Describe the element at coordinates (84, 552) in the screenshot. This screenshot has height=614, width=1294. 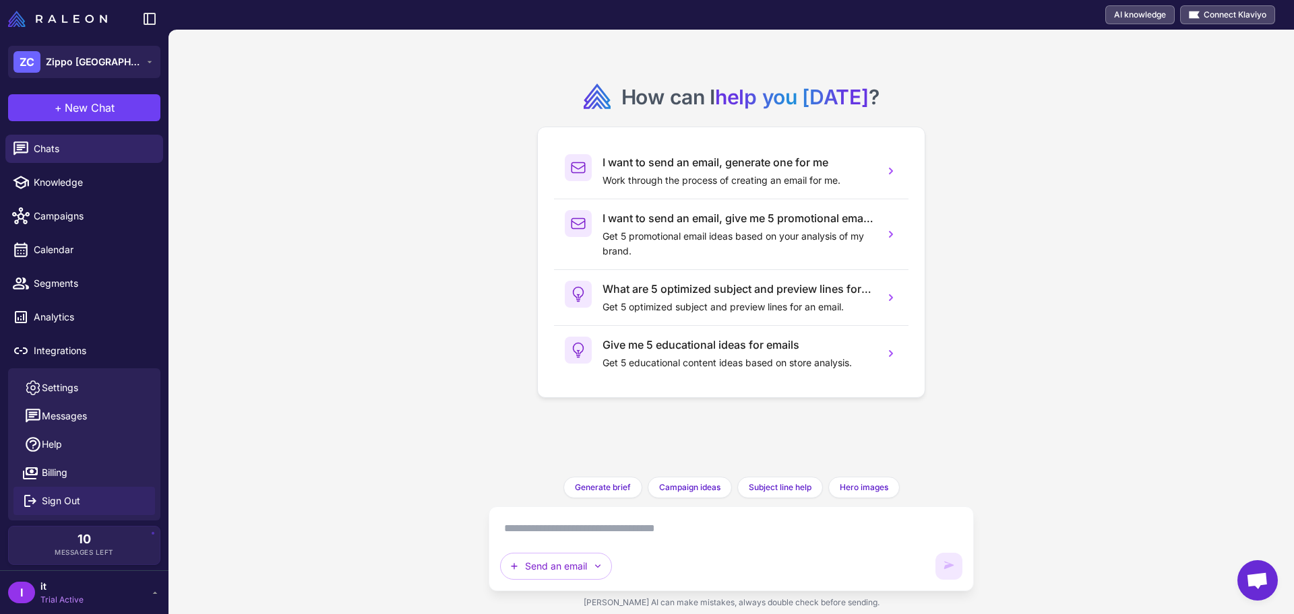
I see `span: Messages Left` at that location.